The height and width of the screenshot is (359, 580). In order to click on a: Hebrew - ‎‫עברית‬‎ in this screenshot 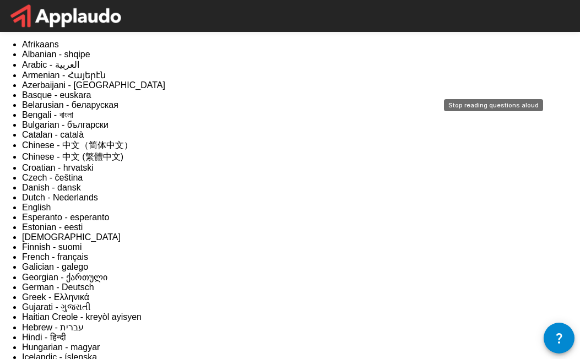, I will do `click(53, 327)`.